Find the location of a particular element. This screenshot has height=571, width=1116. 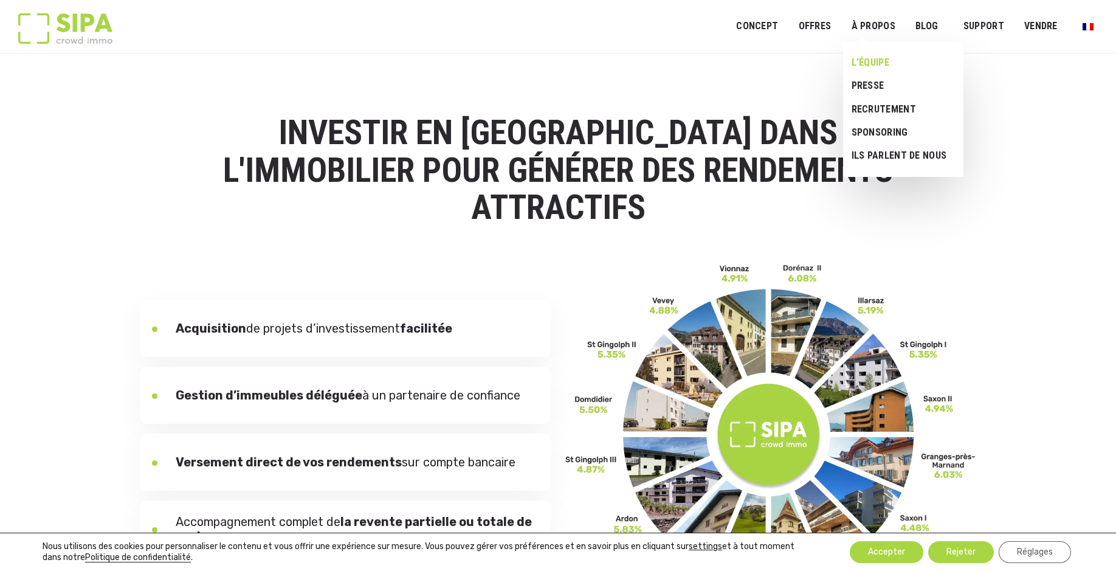

a: SUPPORT is located at coordinates (984, 26).